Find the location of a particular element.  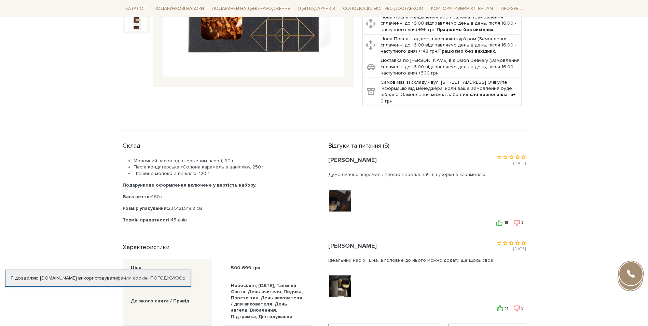

b: Термін придатності: is located at coordinates (146, 220).